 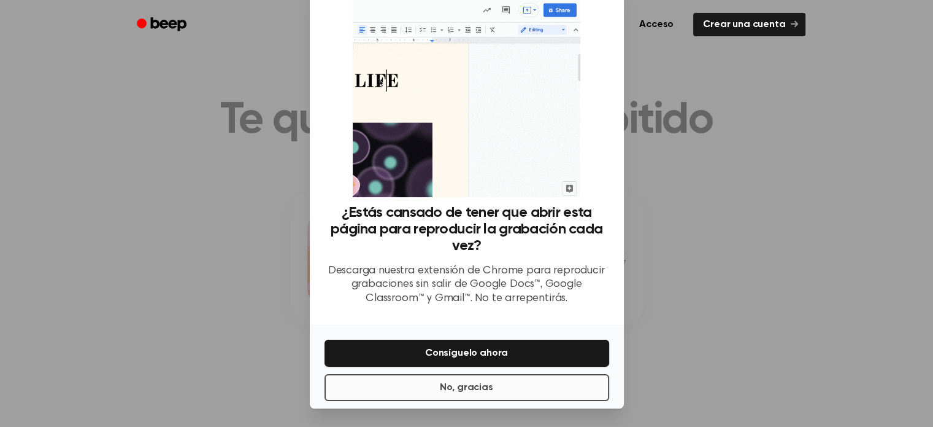 I want to click on font: ¿Estás cansado de tener que abrir esta página para reproducir la grabación cada vez?, so click(x=466, y=229).